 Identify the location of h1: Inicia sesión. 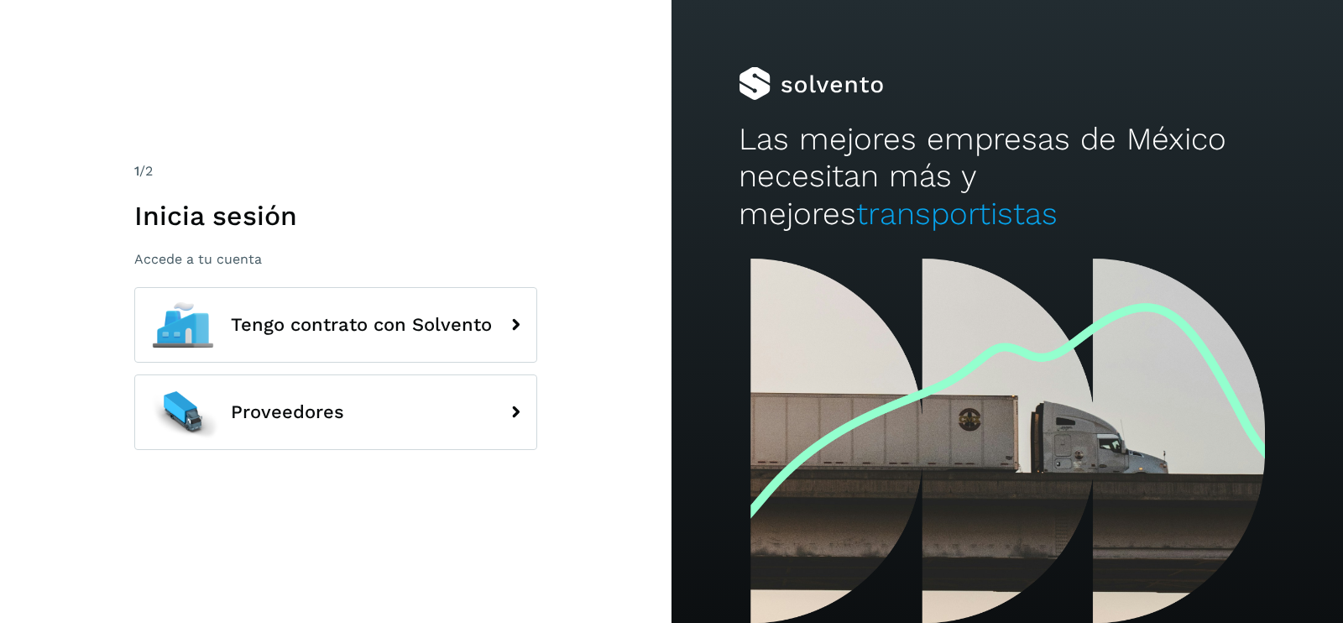
(336, 216).